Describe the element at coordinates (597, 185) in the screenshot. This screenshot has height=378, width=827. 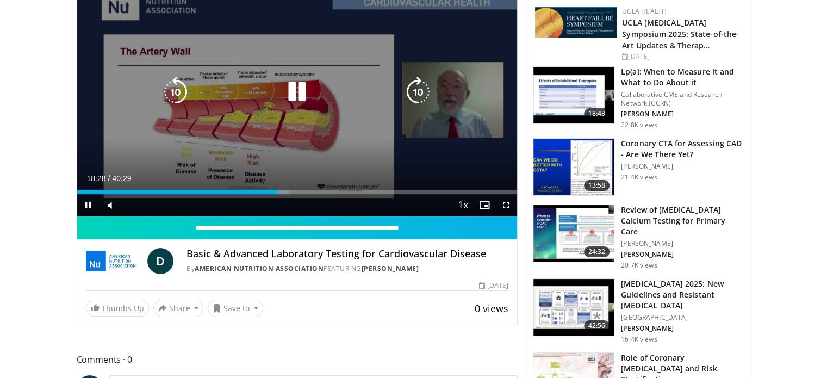
I see `span: 13:58` at that location.